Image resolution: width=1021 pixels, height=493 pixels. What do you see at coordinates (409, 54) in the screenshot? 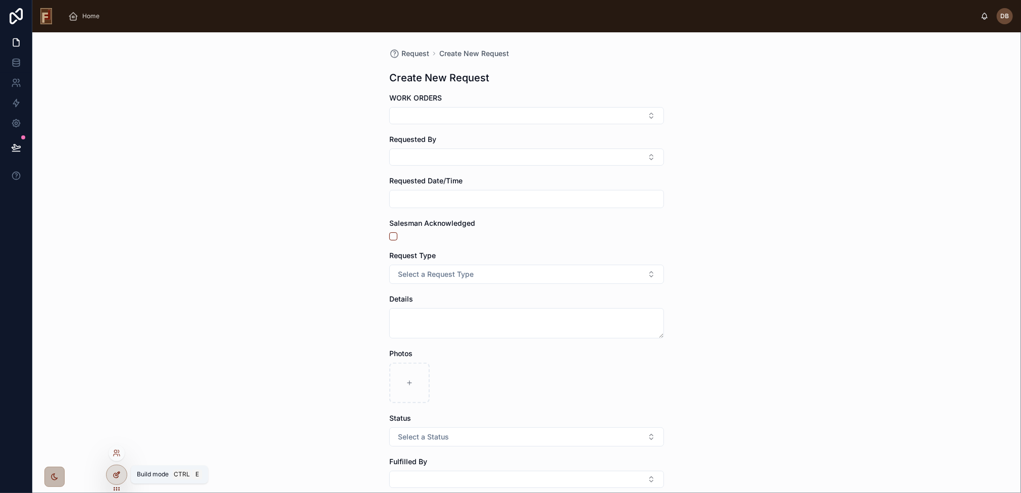
I see `a: Request` at bounding box center [409, 54].